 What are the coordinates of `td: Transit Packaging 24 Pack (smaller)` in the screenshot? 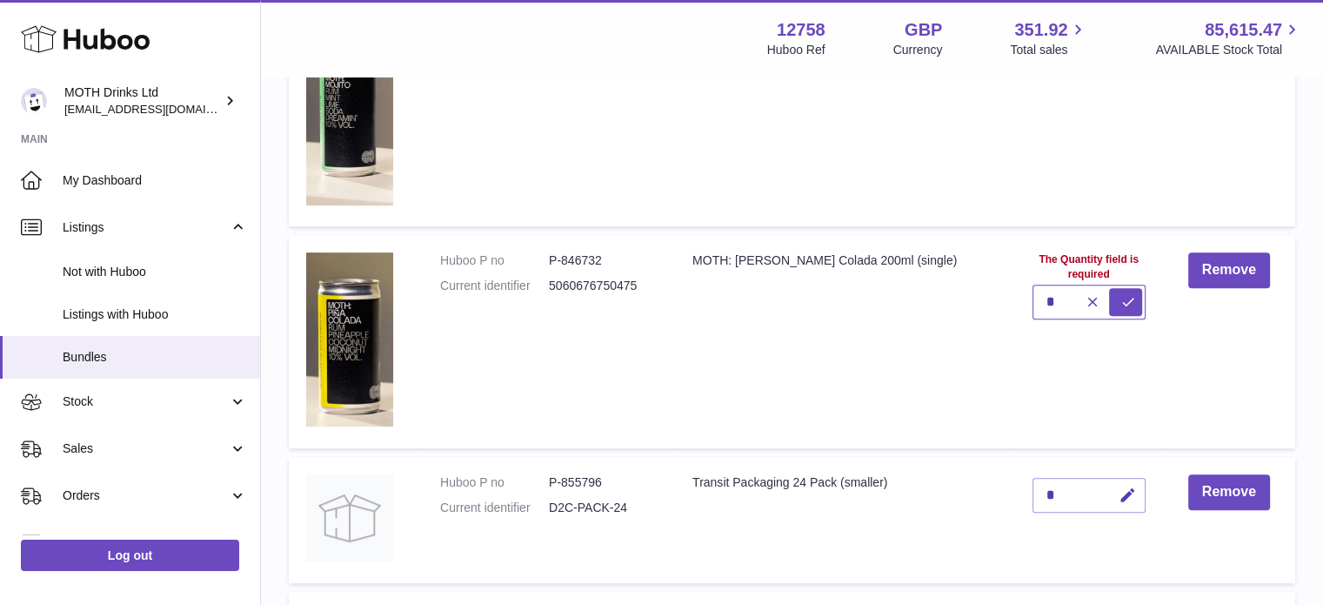 It's located at (845, 519).